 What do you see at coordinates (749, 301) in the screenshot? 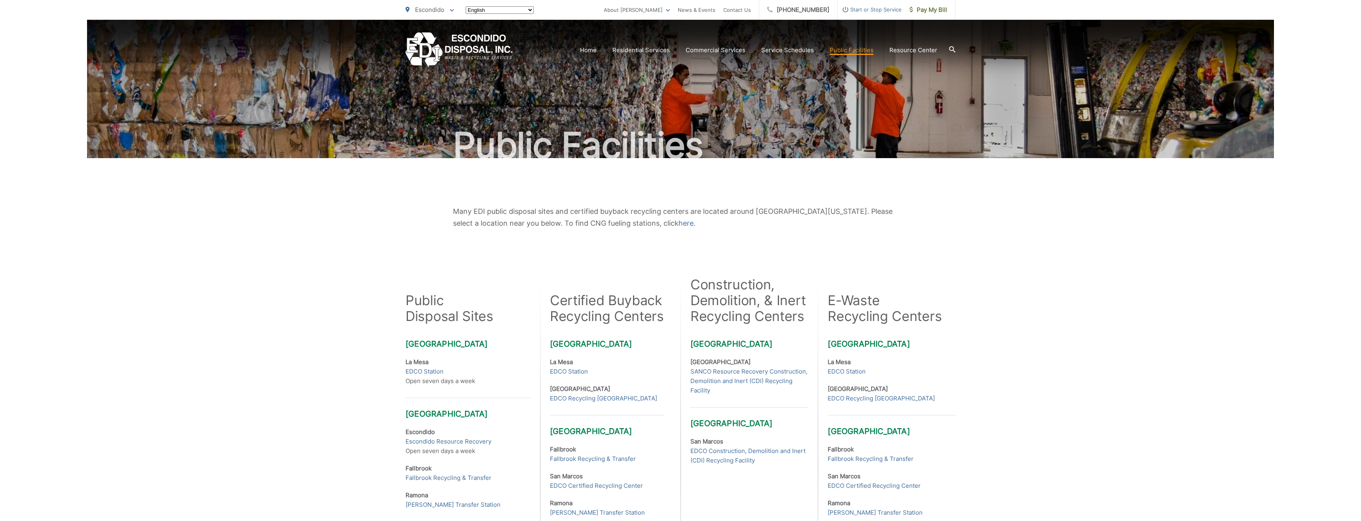
I see `h2: Construction, Demolition, & Inert Recycling Centers` at bounding box center [749, 301].